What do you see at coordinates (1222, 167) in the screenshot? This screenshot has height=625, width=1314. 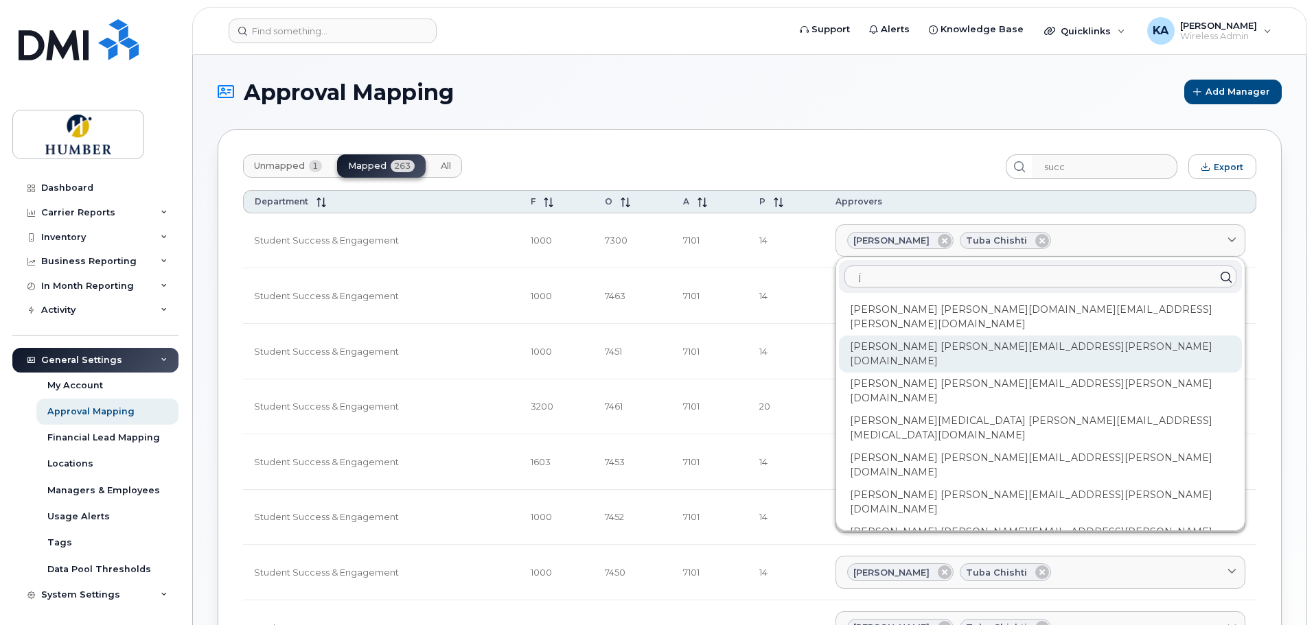 I see `button: Export` at bounding box center [1222, 167].